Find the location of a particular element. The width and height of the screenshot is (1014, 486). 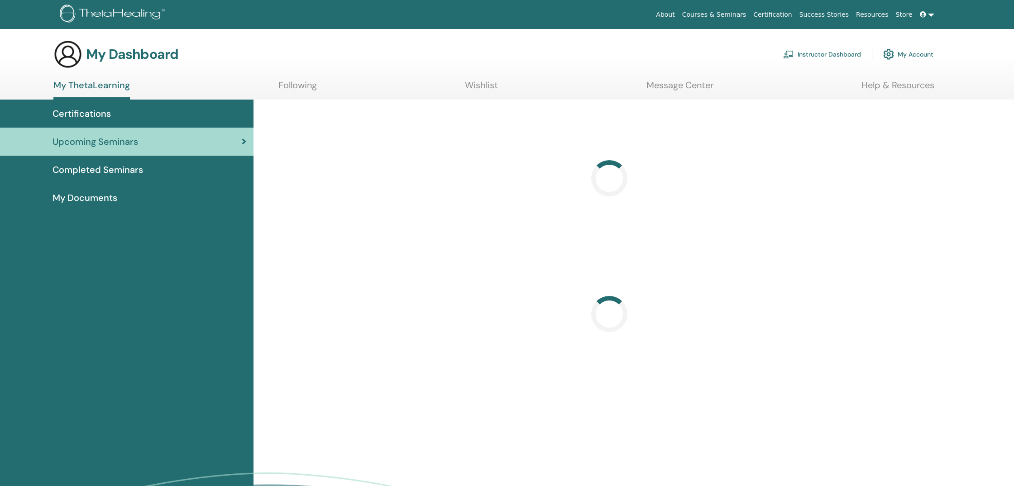

a: My ThetaLearning is located at coordinates (91, 90).